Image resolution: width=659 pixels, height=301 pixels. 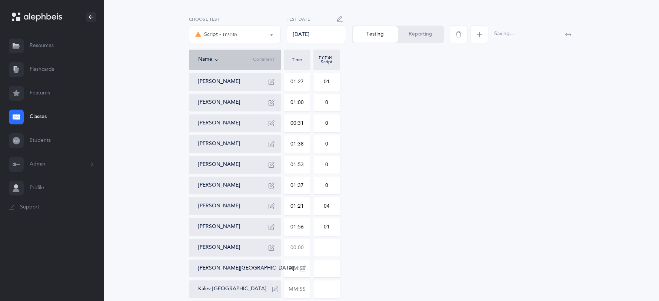 I want to click on label: Test Date, so click(x=316, y=19).